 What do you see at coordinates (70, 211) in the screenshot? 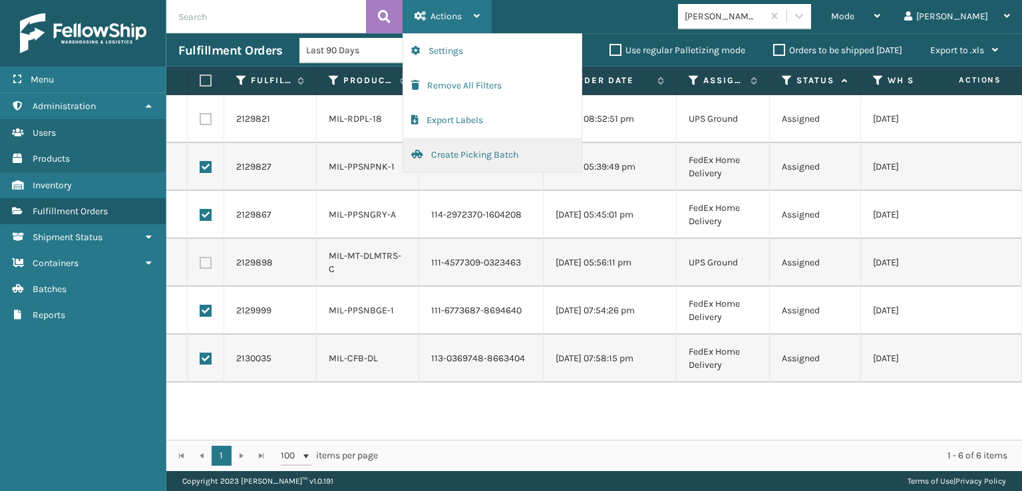
I see `span: Fulfillment Orders` at bounding box center [70, 211].